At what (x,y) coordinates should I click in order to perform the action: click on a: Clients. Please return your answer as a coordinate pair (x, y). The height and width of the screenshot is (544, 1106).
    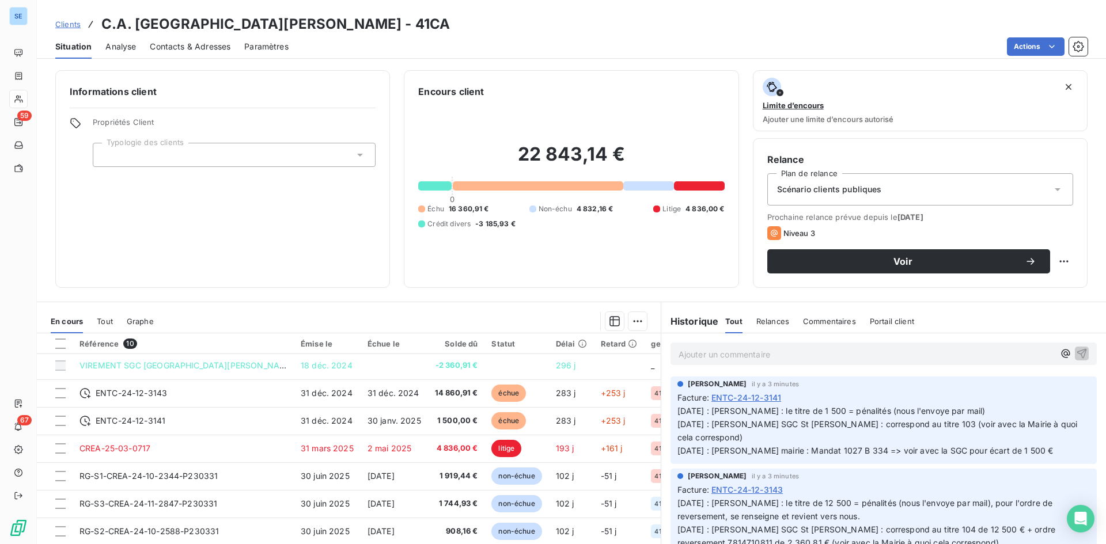
    Looking at the image, I should click on (68, 24).